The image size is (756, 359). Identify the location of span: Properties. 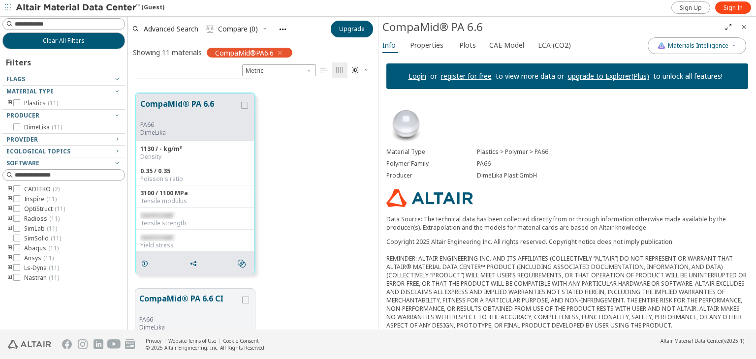
(427, 45).